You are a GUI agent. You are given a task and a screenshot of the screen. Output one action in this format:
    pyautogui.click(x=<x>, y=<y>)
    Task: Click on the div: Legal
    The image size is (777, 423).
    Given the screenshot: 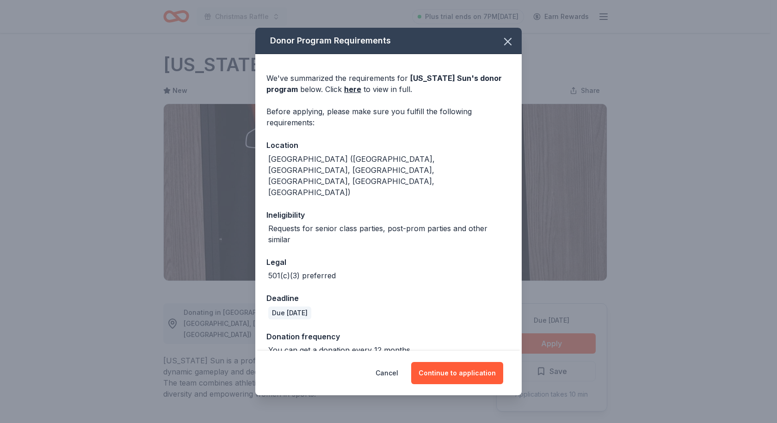 What is the action you would take?
    pyautogui.click(x=388, y=262)
    